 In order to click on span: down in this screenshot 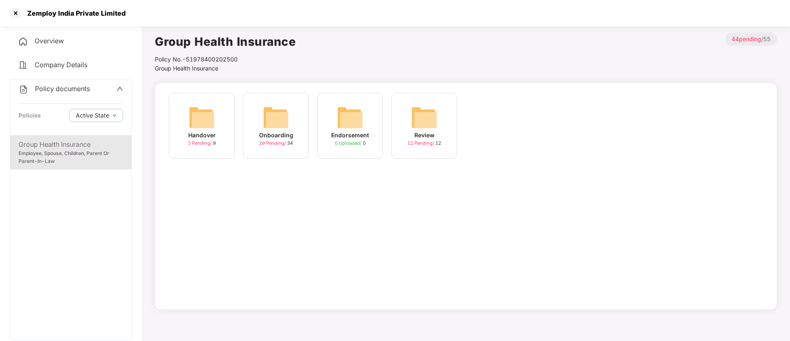, I will do `click(115, 115)`.